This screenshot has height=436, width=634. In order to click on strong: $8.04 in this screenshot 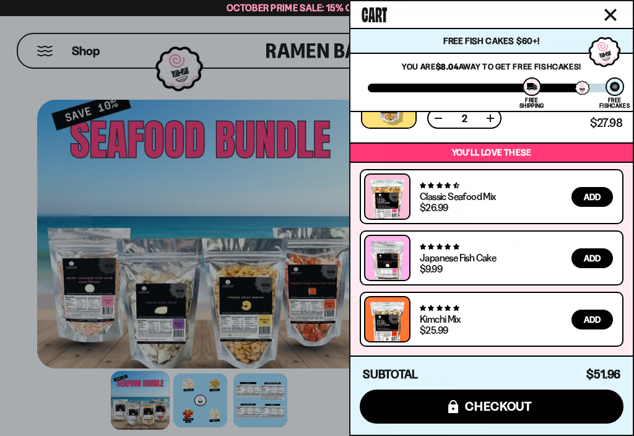, I will do `click(447, 66)`.